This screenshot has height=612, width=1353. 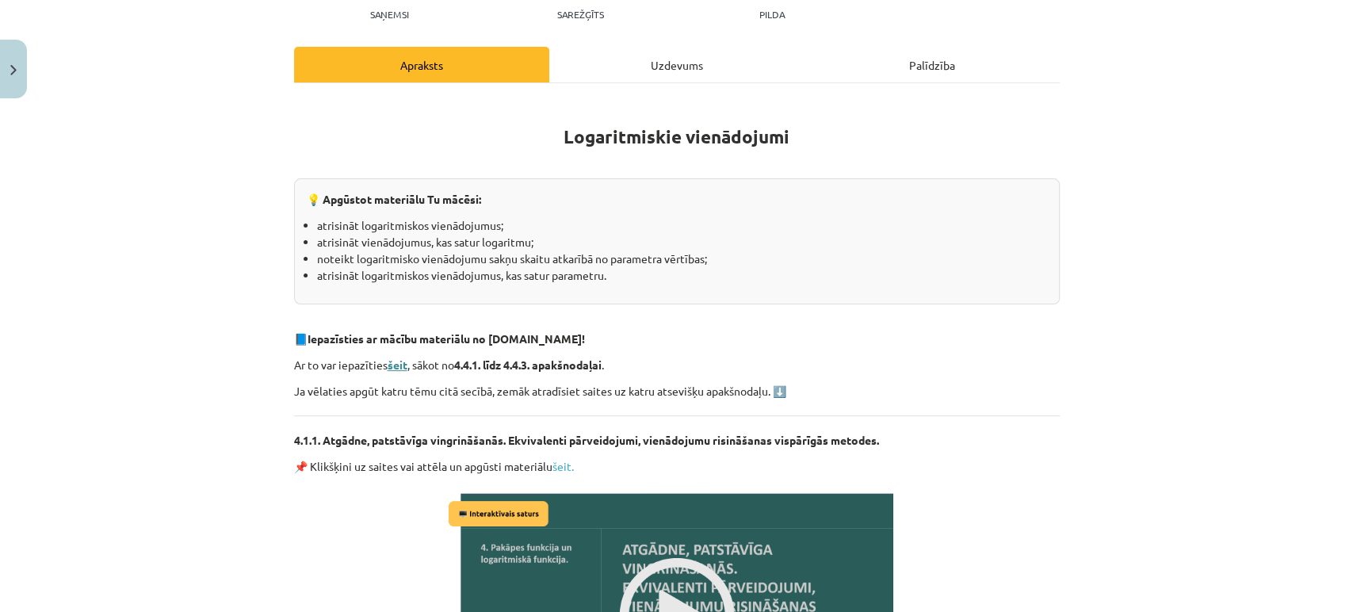 What do you see at coordinates (682, 258) in the screenshot?
I see `li: noteikt logaritmisko vienādojumu sakņu skaitu atkarībā no parametra vērtības;` at bounding box center [682, 258].